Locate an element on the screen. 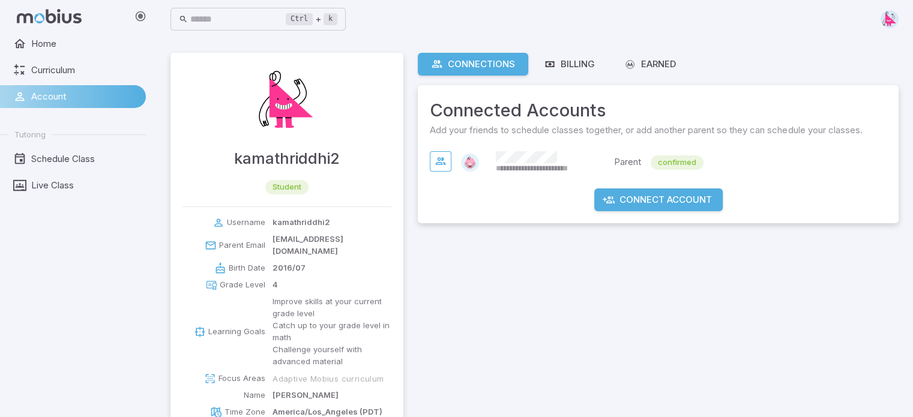 Image resolution: width=913 pixels, height=417 pixels. kbd: Ctrl is located at coordinates (299, 19).